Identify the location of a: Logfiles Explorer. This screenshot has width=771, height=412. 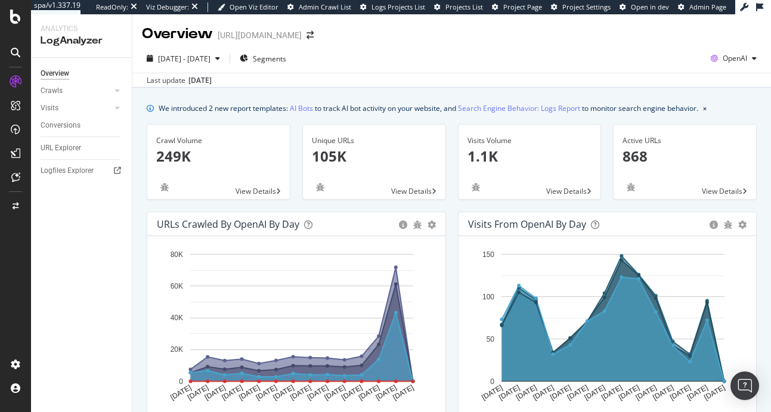
(82, 171).